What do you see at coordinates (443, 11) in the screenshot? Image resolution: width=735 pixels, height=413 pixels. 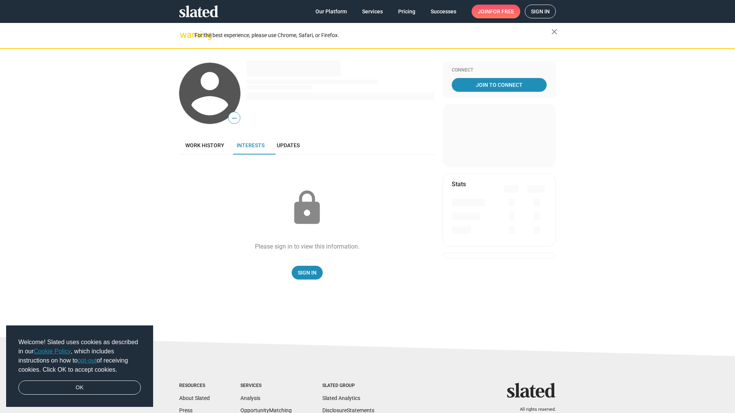 I see `a: Successes` at bounding box center [443, 11].